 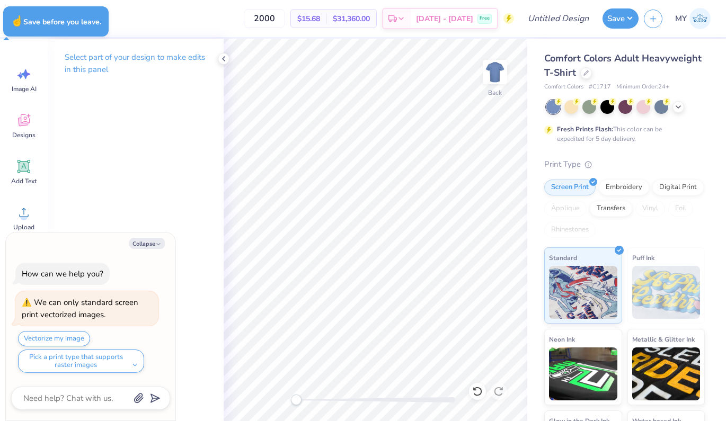 What do you see at coordinates (620, 19) in the screenshot?
I see `button: Save` at bounding box center [620, 19].